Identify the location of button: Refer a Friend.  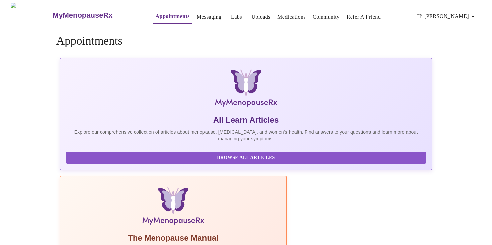
(363, 17).